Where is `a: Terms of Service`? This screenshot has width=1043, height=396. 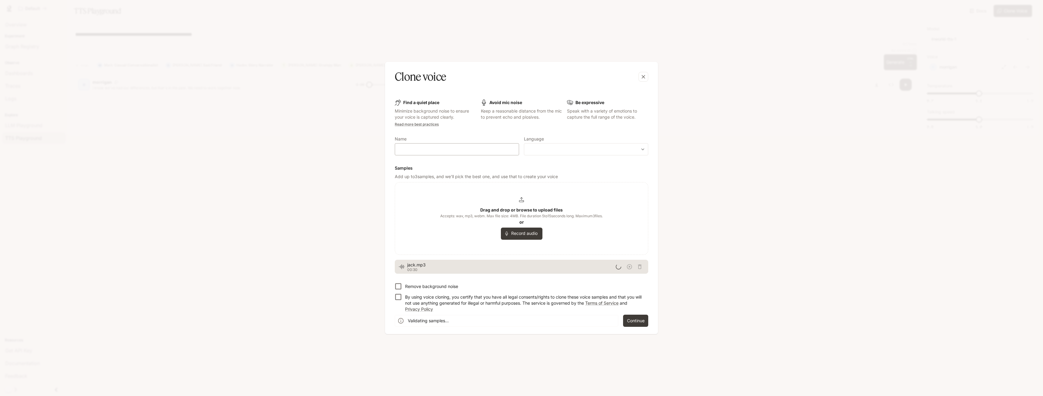
a: Terms of Service is located at coordinates (602, 303).